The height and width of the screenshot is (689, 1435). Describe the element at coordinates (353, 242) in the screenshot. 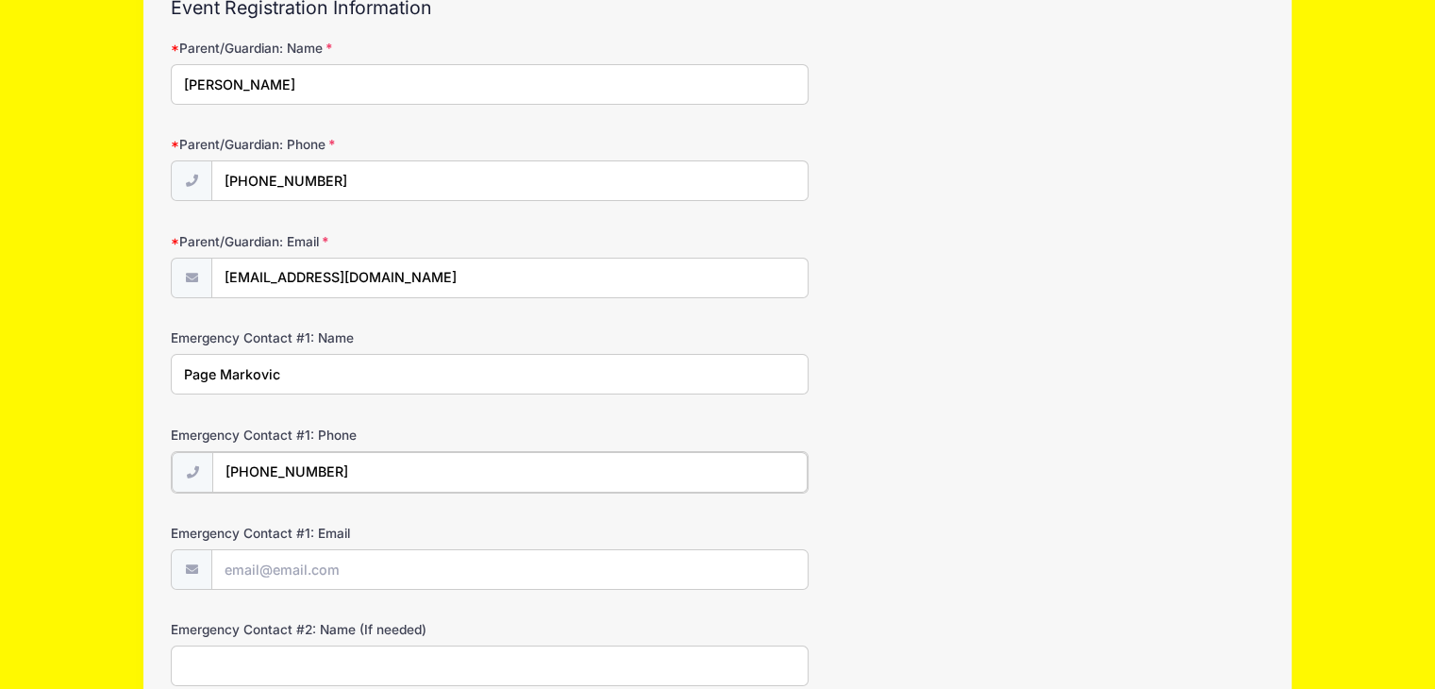

I see `label: Parent/Guardian: Email` at that location.